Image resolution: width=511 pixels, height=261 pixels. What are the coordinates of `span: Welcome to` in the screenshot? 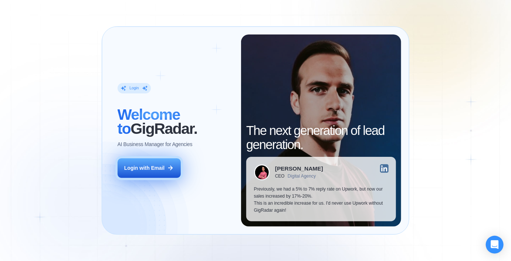 It's located at (149, 121).